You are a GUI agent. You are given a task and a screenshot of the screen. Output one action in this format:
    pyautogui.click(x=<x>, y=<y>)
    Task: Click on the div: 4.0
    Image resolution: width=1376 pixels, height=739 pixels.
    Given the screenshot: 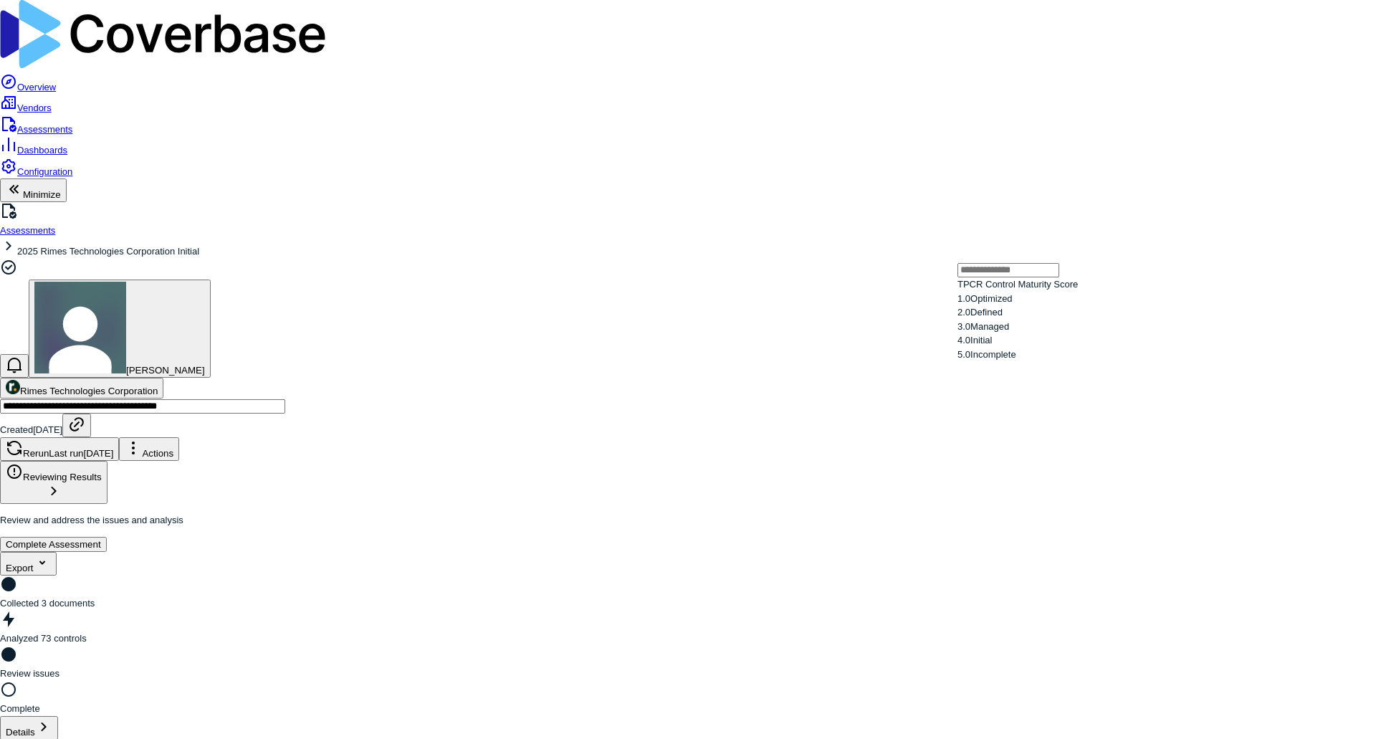 What is the action you would take?
    pyautogui.click(x=1017, y=340)
    